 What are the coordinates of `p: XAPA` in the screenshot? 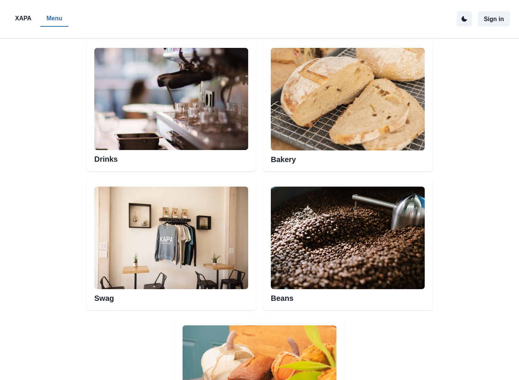 It's located at (23, 18).